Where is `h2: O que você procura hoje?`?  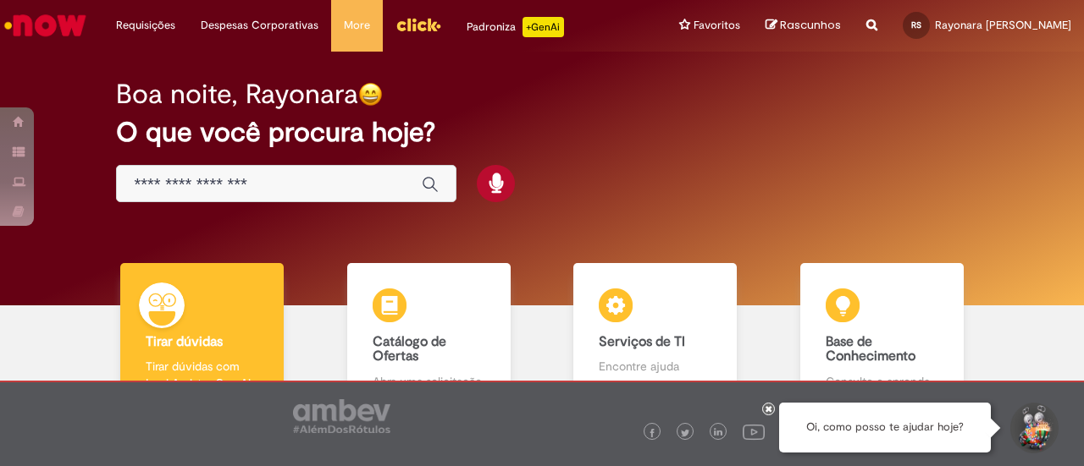 h2: O que você procura hoje? is located at coordinates (541, 132).